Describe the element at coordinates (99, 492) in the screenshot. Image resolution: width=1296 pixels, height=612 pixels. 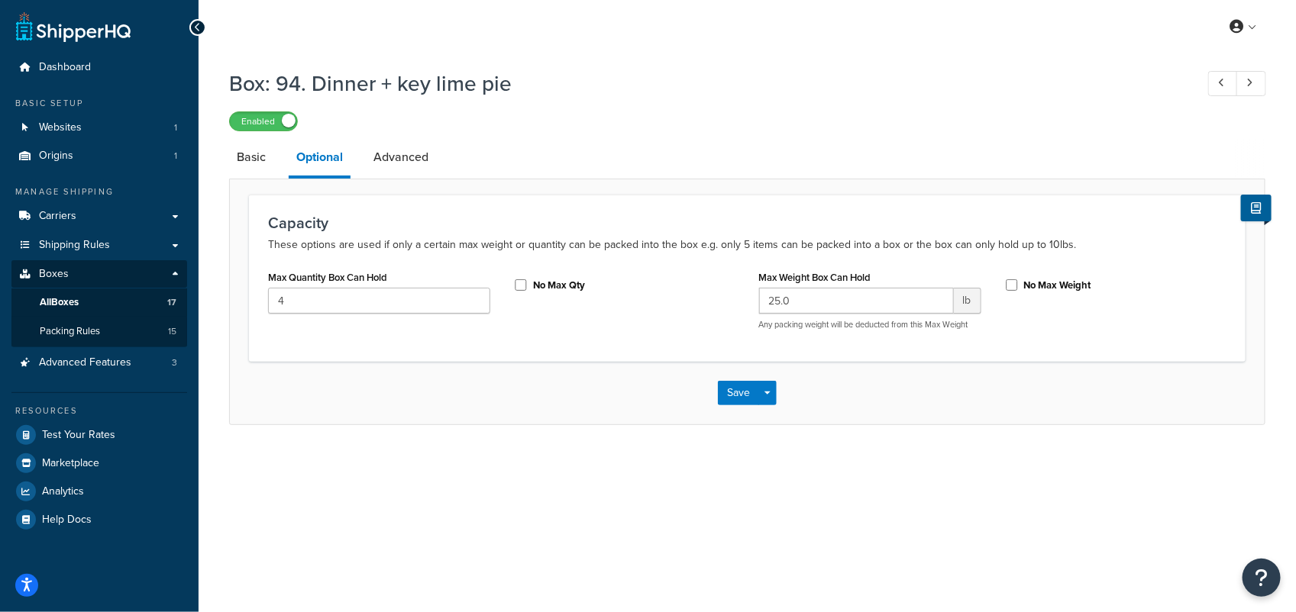
I see `li: Analytics` at that location.